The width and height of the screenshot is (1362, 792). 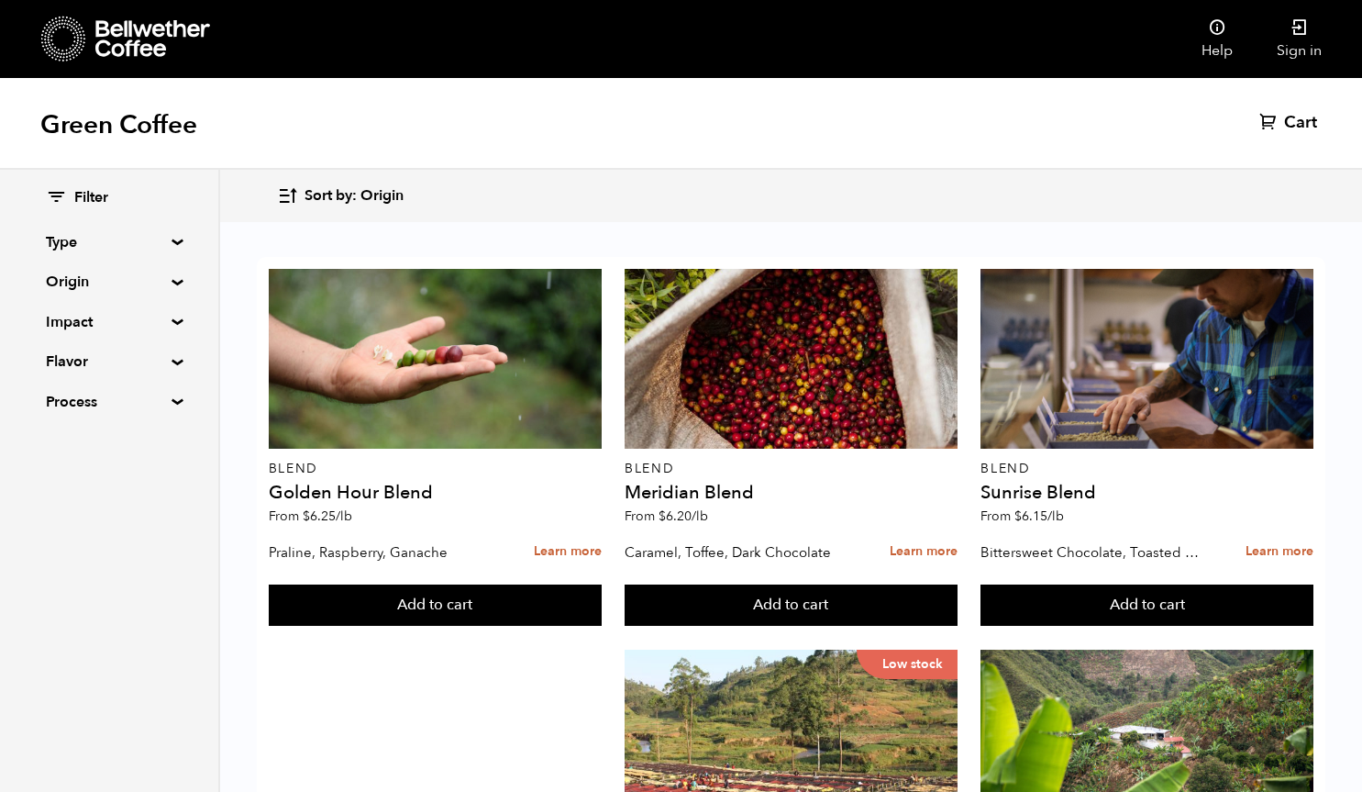 What do you see at coordinates (1301, 123) in the screenshot?
I see `span: Cart` at bounding box center [1301, 123].